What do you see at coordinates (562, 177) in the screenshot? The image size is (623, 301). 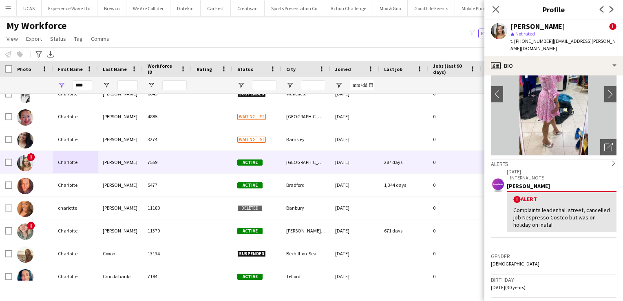 I see `p: – INTERNAL NOTE` at bounding box center [562, 177].